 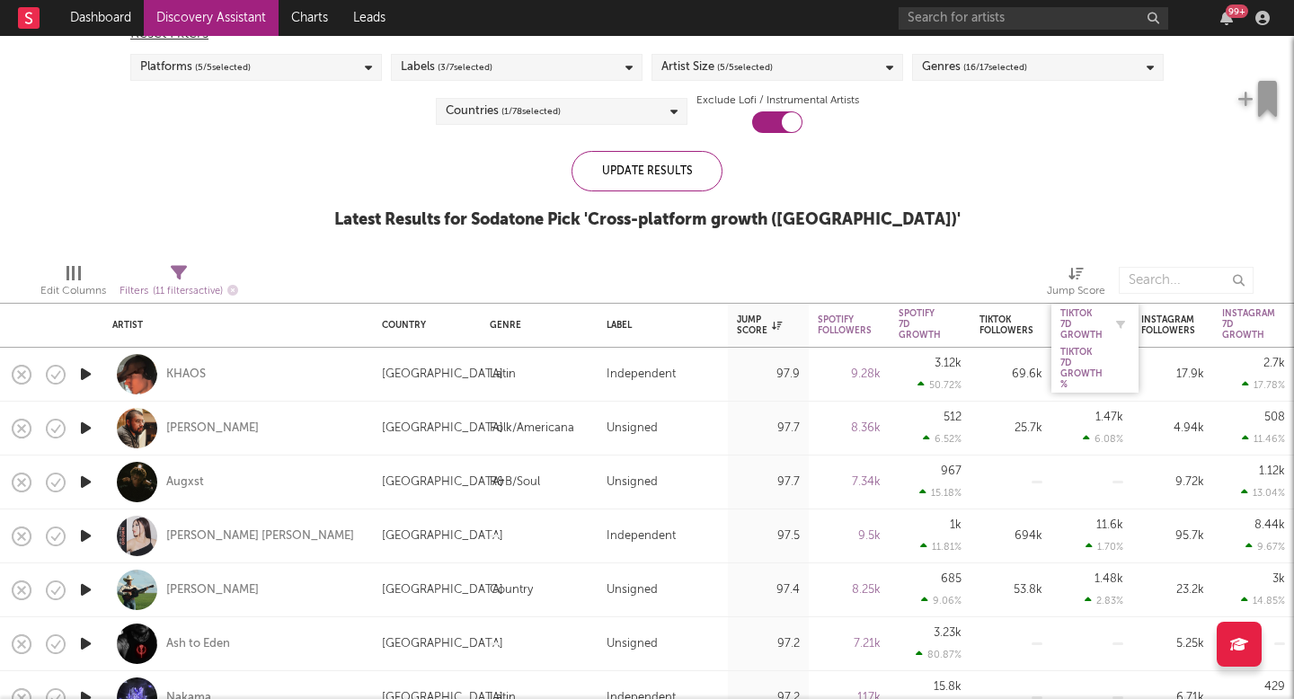 What do you see at coordinates (1275, 363) in the screenshot?
I see `div: 2.7k` at bounding box center [1275, 363].